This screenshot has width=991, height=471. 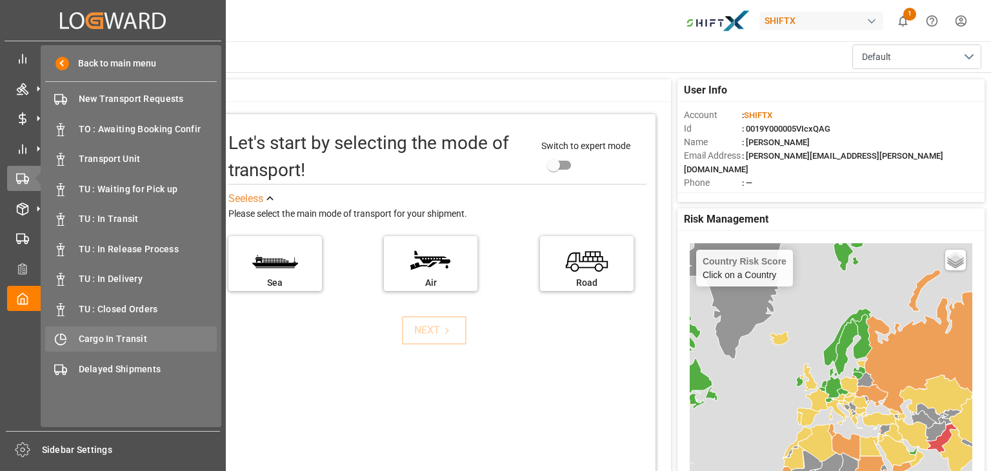 What do you see at coordinates (131, 219) in the screenshot?
I see `a: TU : In Transit` at bounding box center [131, 219].